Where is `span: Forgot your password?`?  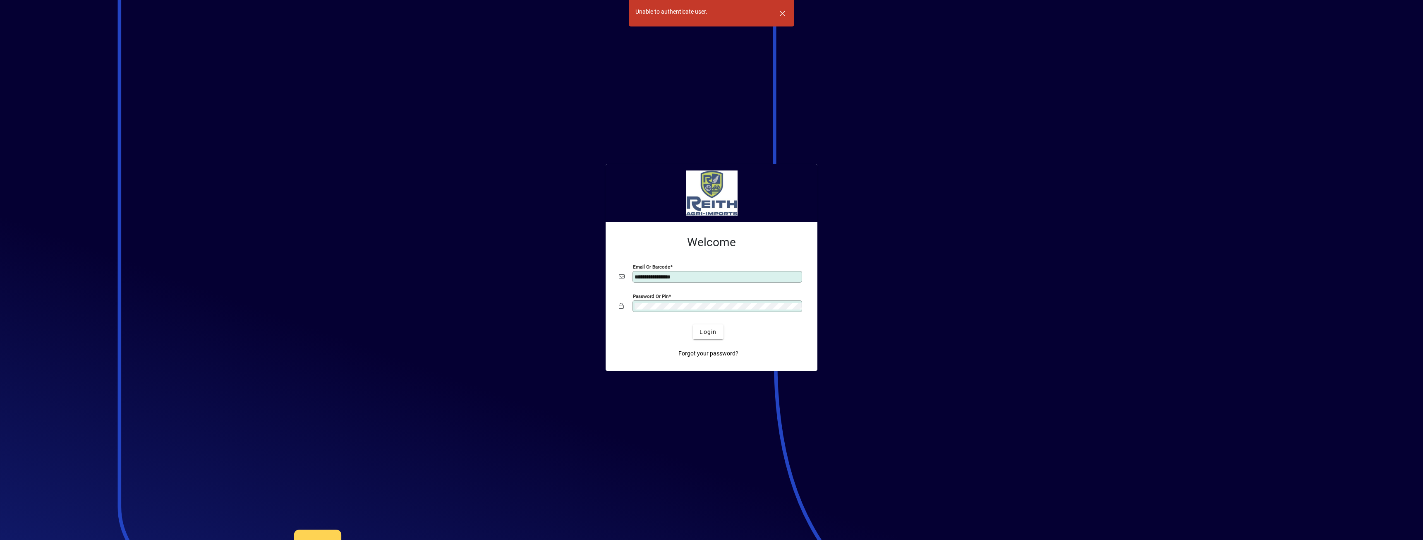
span: Forgot your password? is located at coordinates (708, 353).